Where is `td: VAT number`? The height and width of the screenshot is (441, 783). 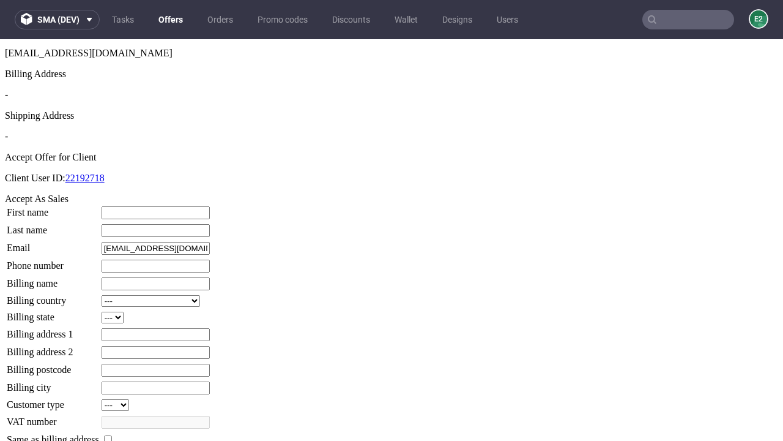
td: VAT number is located at coordinates (53, 382).